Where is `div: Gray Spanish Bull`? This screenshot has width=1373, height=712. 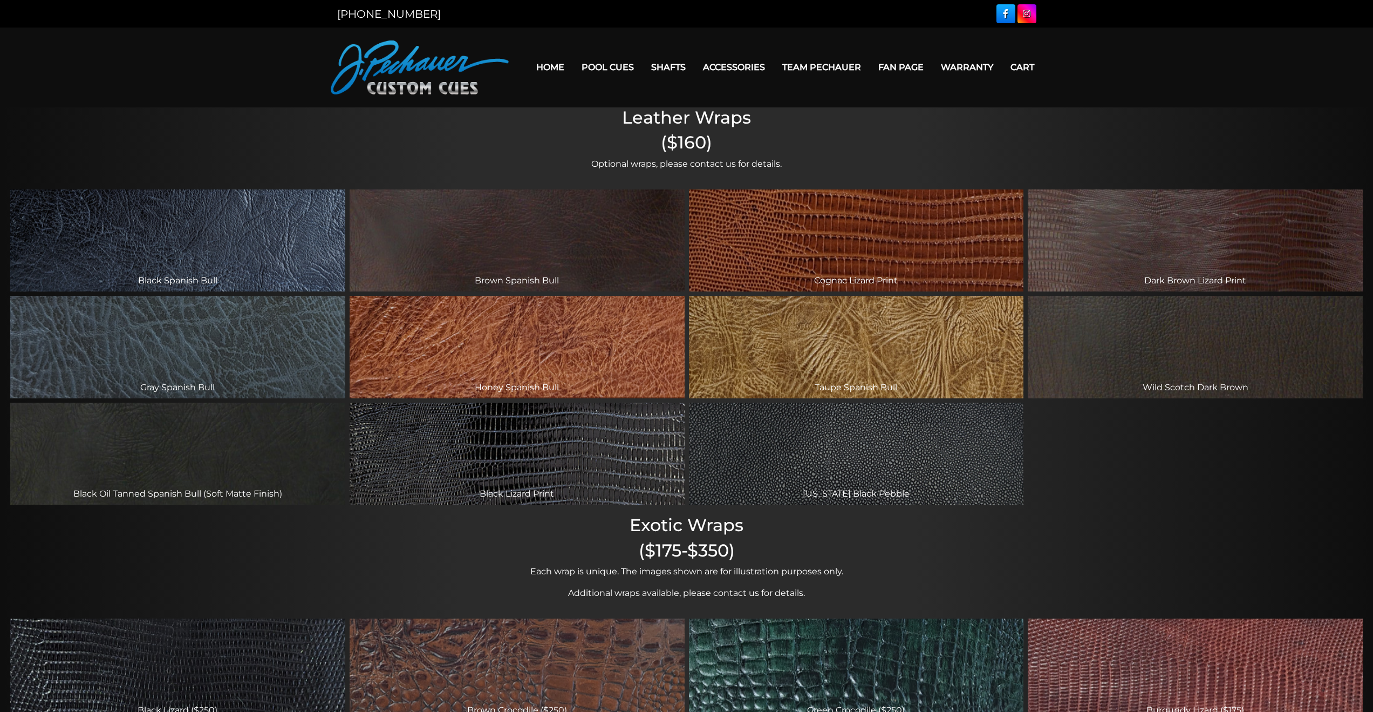 div: Gray Spanish Bull is located at coordinates (177, 347).